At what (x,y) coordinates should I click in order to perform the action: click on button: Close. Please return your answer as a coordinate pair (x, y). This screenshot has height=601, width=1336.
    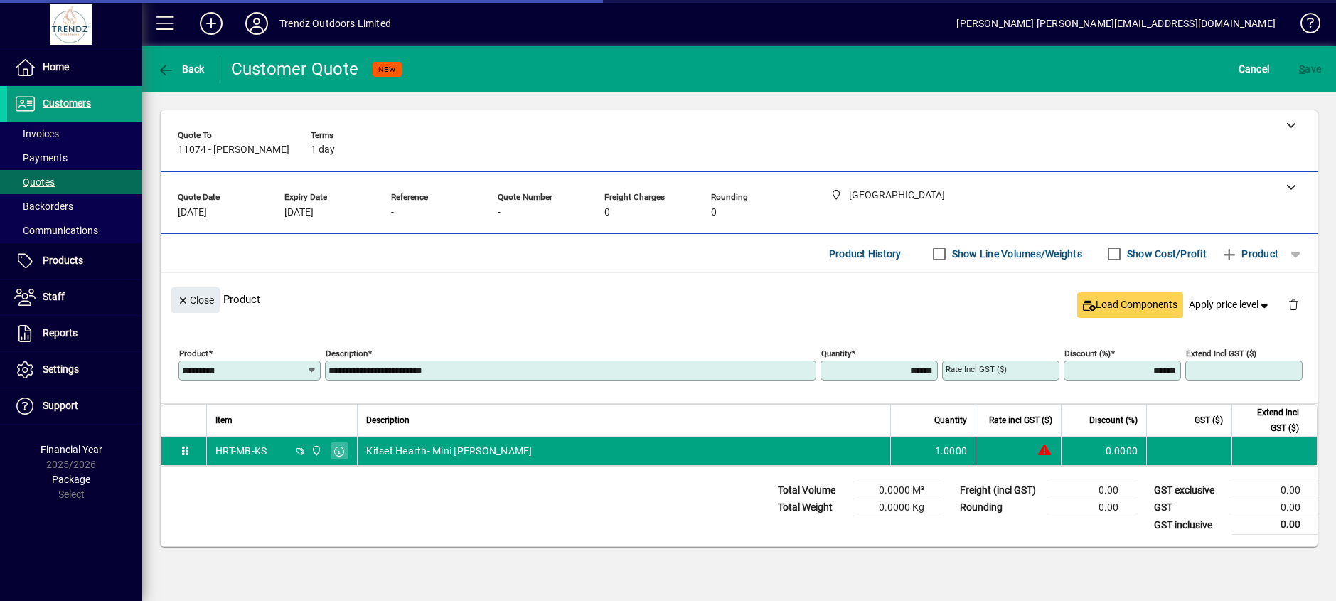
    Looking at the image, I should click on (195, 300).